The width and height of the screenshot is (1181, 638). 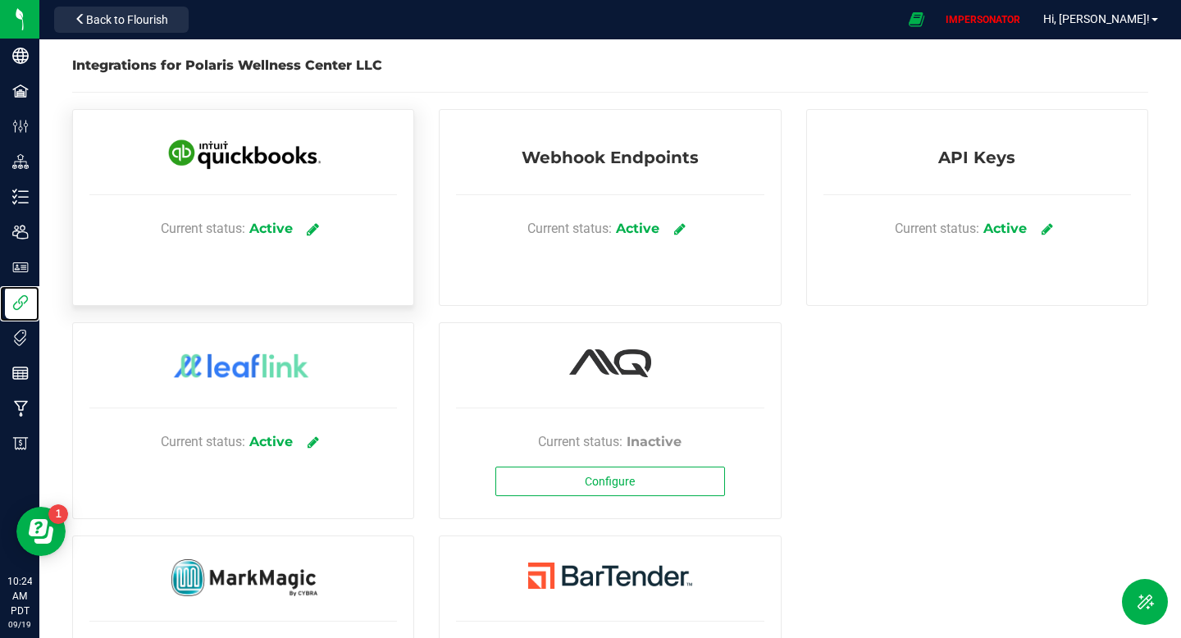 What do you see at coordinates (21, 197) in the screenshot?
I see `inline-svg: Inventory` at bounding box center [21, 197].